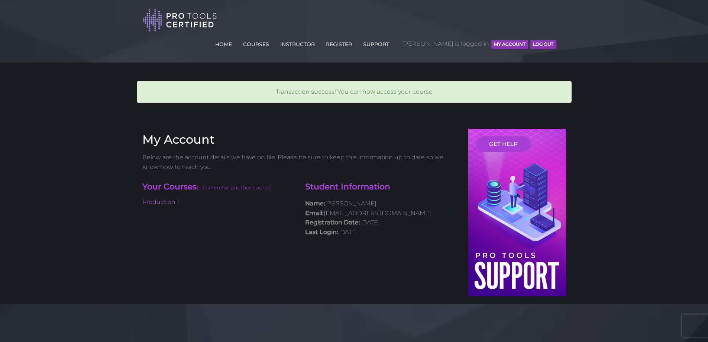  I want to click on a: GET HELP, so click(503, 144).